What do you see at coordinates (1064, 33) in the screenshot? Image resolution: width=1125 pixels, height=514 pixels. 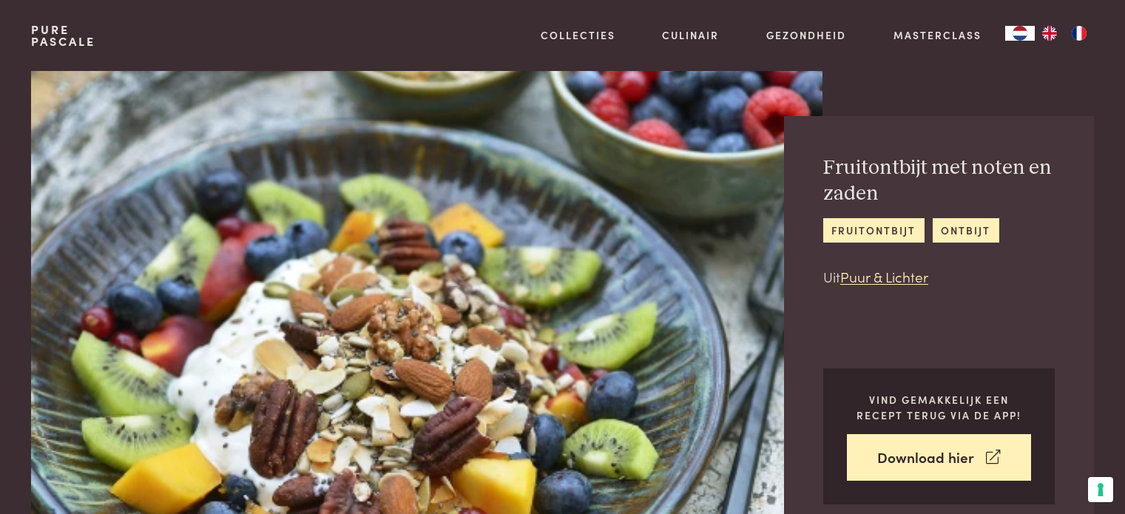 I see `ul: Language list` at bounding box center [1064, 33].